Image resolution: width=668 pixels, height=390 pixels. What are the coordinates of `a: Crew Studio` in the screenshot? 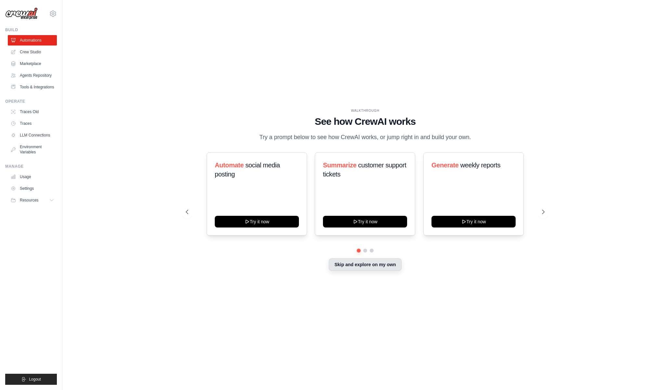 It's located at (32, 52).